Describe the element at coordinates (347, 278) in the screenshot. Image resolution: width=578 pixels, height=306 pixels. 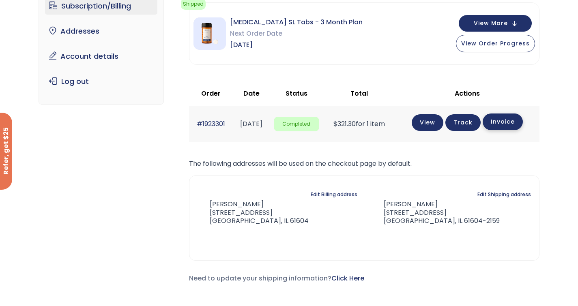
I see `a: Click Here` at that location.